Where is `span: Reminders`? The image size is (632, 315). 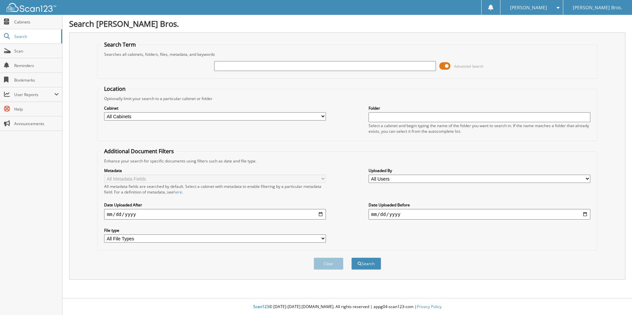
span: Reminders is located at coordinates (36, 65).